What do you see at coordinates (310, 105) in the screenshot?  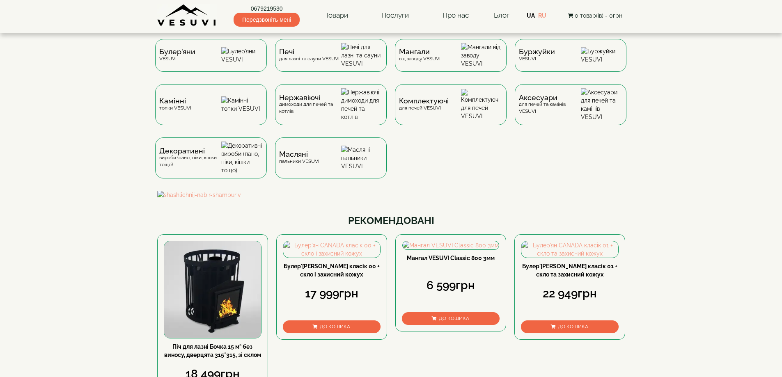 I see `div: димоходи для печей та котлів` at bounding box center [310, 105].